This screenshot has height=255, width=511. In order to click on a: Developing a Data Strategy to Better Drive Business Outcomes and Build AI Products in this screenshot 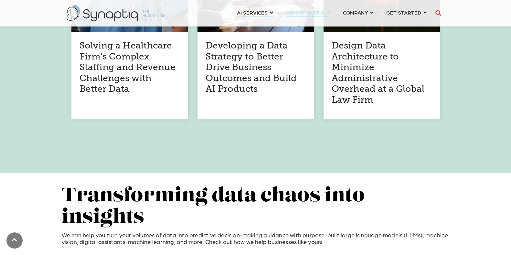, I will do `click(256, 67)`.